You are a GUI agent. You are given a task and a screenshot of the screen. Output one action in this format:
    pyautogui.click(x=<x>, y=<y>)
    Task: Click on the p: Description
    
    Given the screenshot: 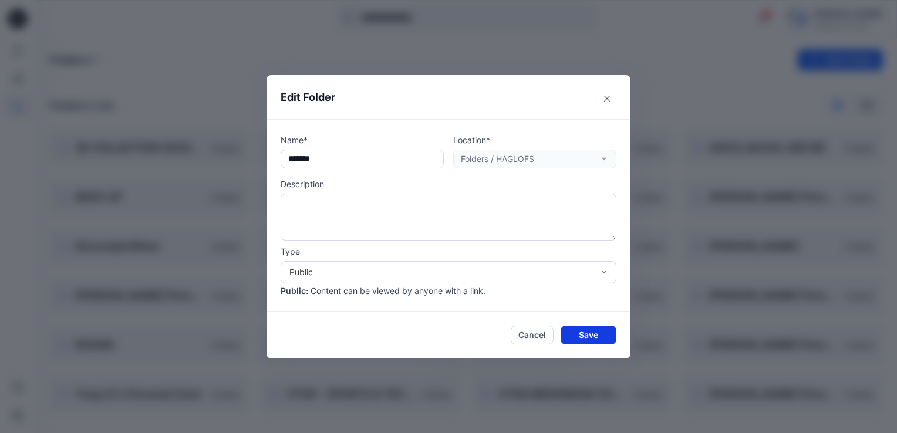 What is the action you would take?
    pyautogui.click(x=449, y=184)
    